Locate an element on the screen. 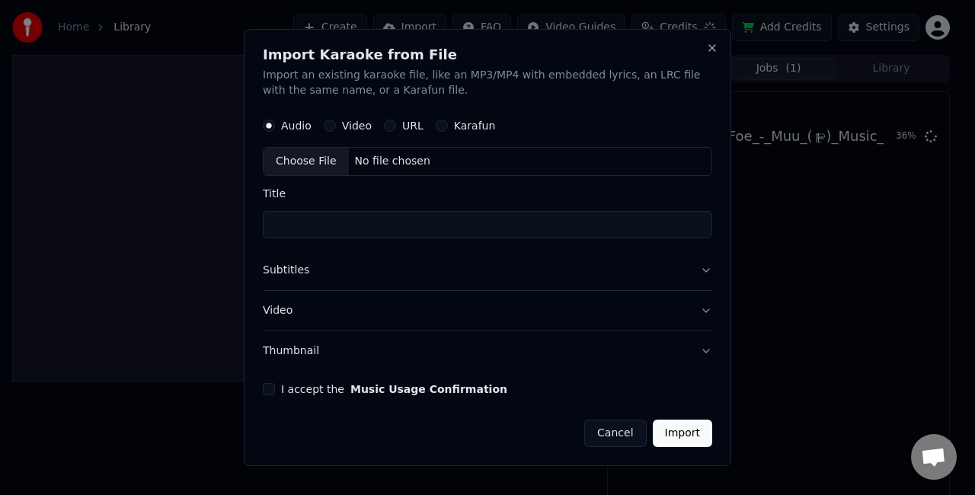  button: Import is located at coordinates (682, 433).